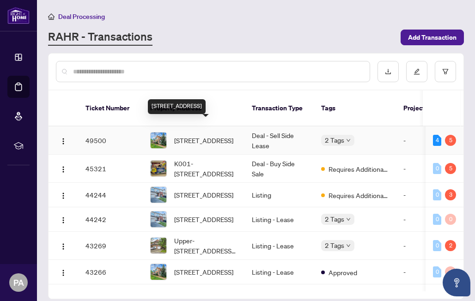  I want to click on span: home, so click(51, 17).